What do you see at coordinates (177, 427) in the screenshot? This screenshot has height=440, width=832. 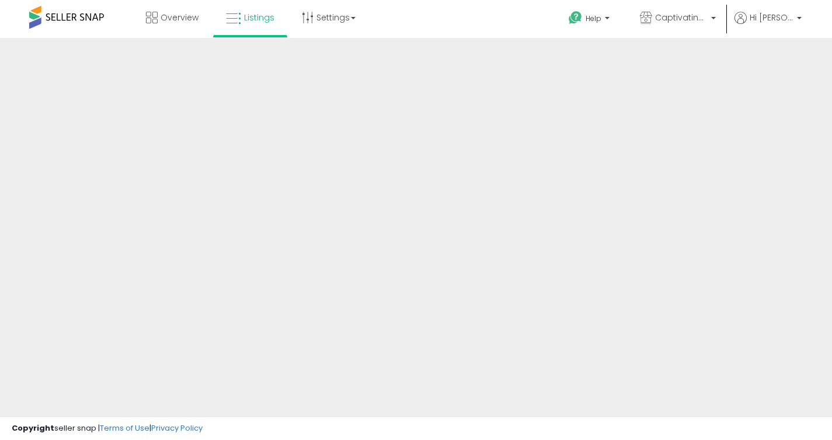 I see `a: Privacy Policy` at bounding box center [177, 427].